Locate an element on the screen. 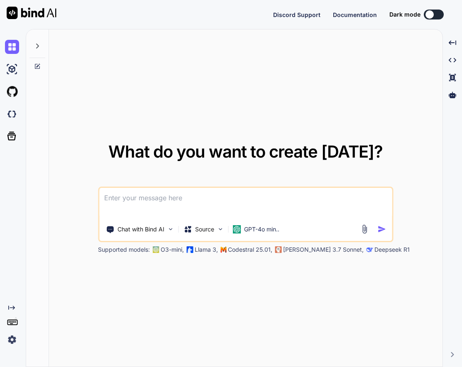 The width and height of the screenshot is (462, 367). img: settings is located at coordinates (12, 340).